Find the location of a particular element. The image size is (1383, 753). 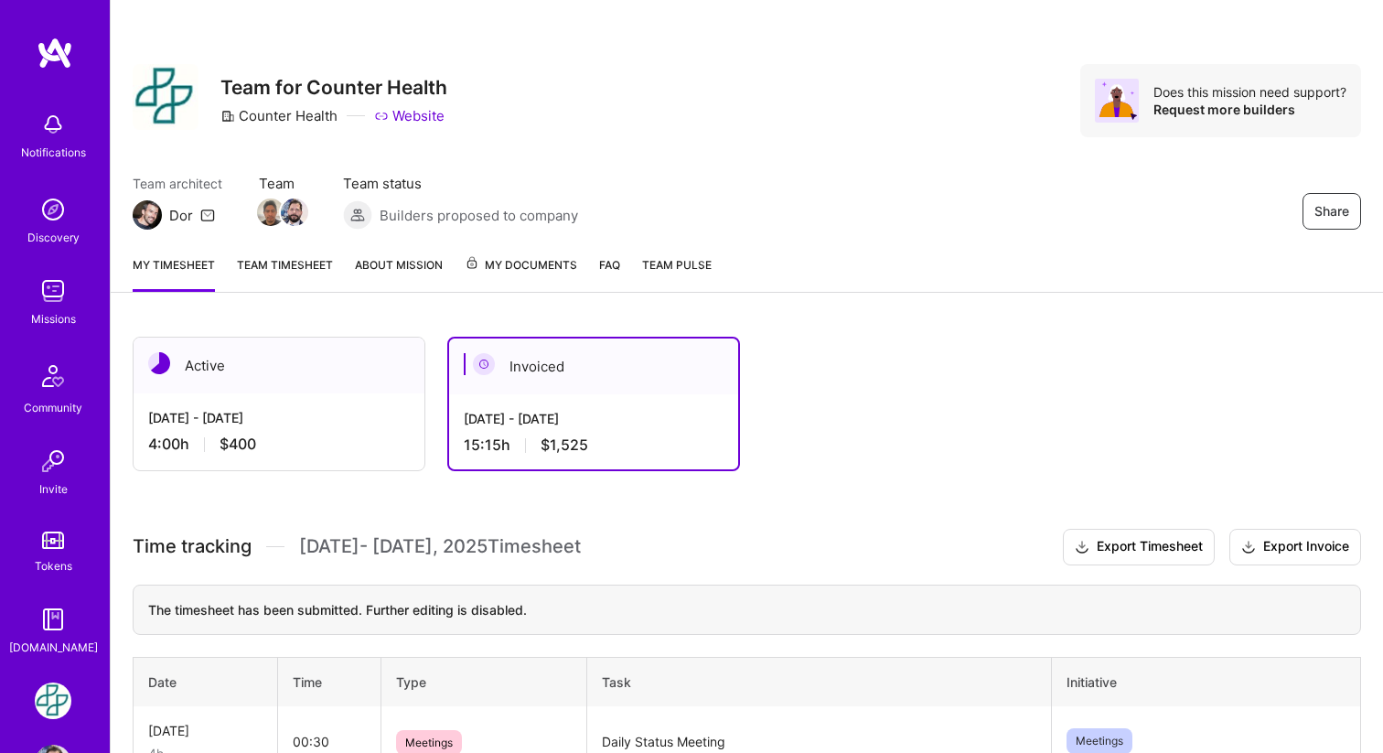

div: Does this mission need support? is located at coordinates (1250, 91).